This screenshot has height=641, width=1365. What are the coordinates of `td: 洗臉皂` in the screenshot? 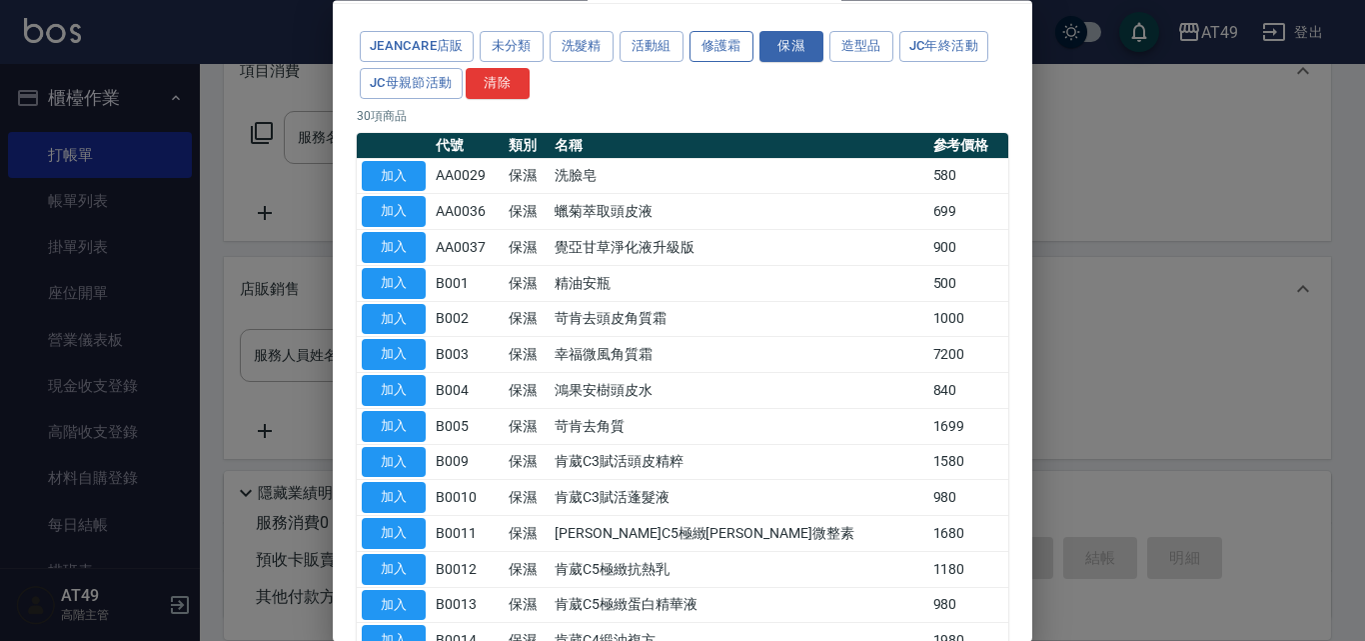 It's located at (738, 177).